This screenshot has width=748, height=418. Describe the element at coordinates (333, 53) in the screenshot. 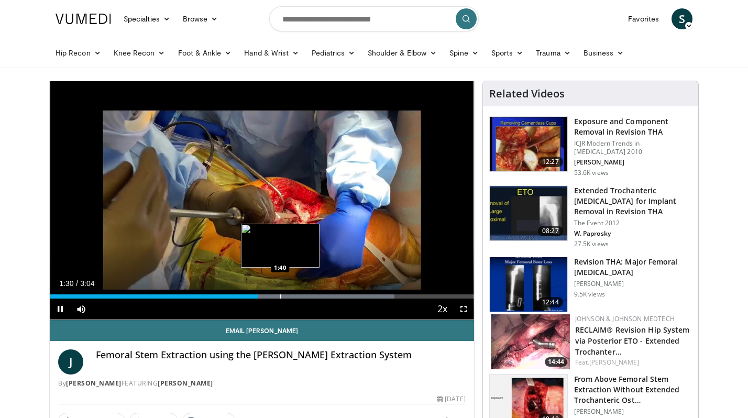

I see `a: Pediatrics` at that location.